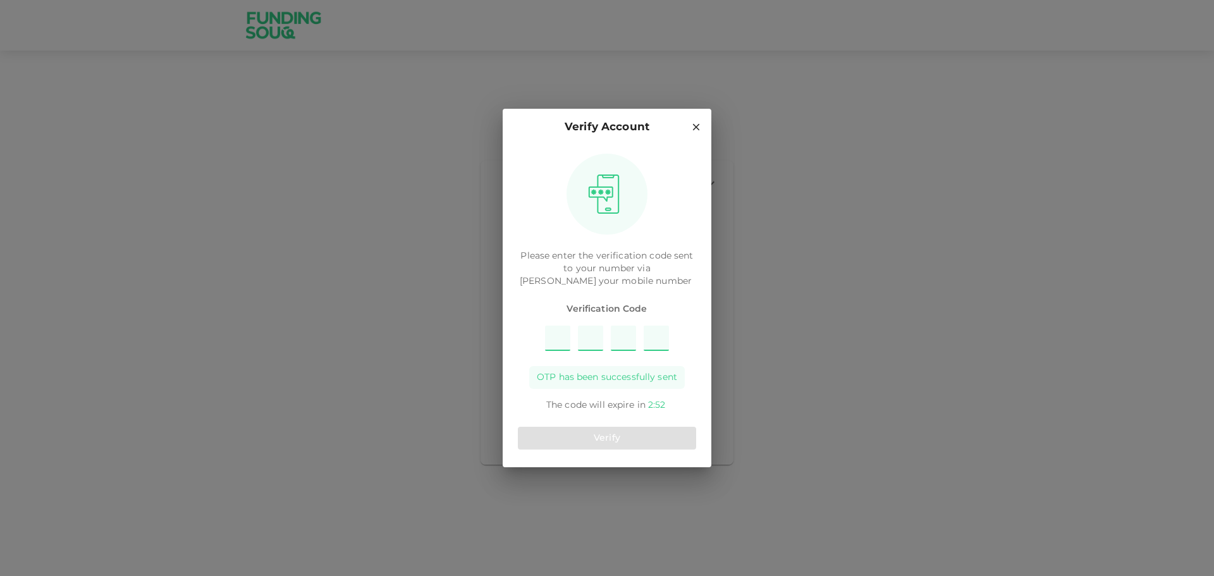 This screenshot has width=1214, height=576. Describe the element at coordinates (624, 338) in the screenshot. I see `input: Please enter OTP character 3` at that location.